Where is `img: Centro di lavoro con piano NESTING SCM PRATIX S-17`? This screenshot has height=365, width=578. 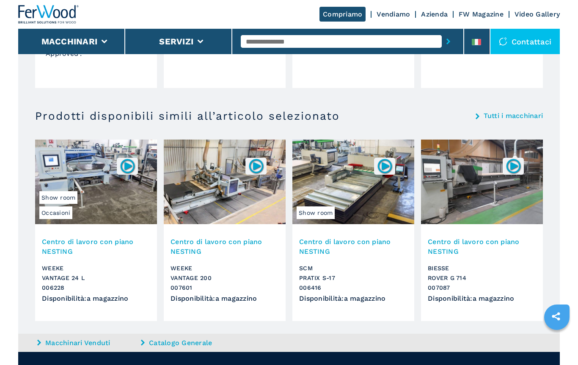 img: Centro di lavoro con piano NESTING SCM PRATIX S-17 is located at coordinates (353, 182).